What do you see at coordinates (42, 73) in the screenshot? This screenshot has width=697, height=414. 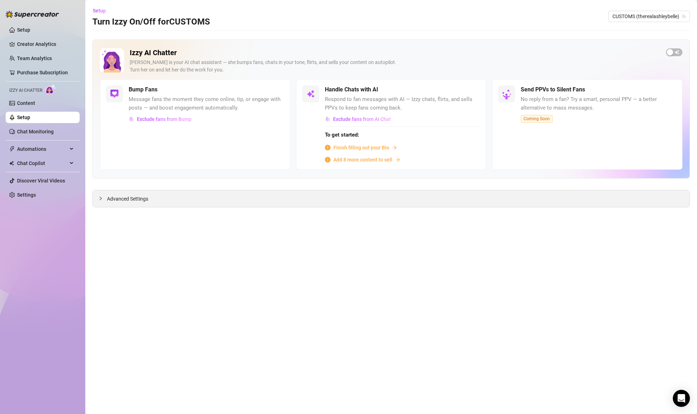 I see `a: Purchase Subscription` at bounding box center [42, 73].